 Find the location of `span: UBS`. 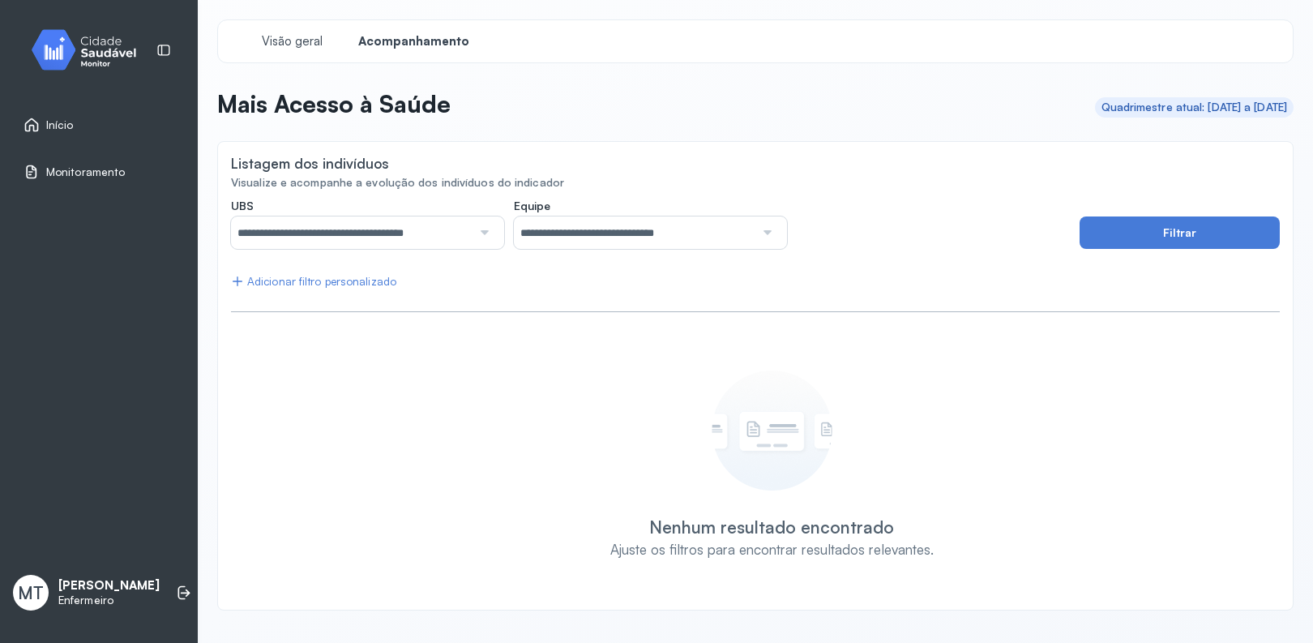

span: UBS is located at coordinates (242, 206).